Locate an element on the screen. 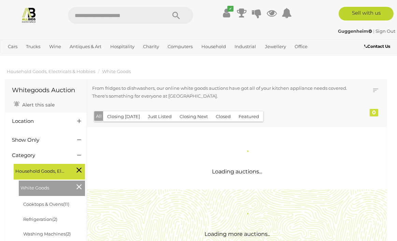 This screenshot has width=397, height=241. b: Contact Us is located at coordinates (377, 46).